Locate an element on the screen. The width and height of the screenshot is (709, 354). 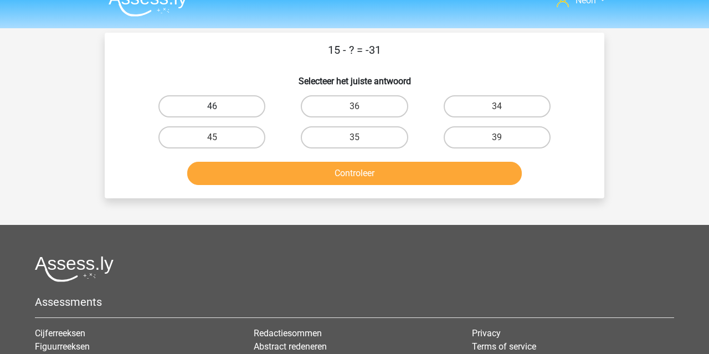
a: Cijferreeksen is located at coordinates (60, 333).